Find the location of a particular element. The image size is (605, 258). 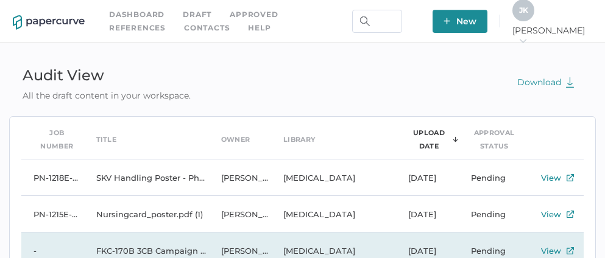

td: Nursingcard_poster.pdf (1) is located at coordinates (146, 214).